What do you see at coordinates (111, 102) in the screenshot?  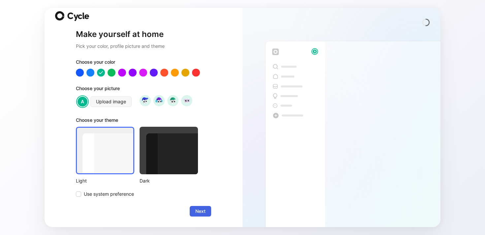 I see `button: Upload image` at bounding box center [111, 102].